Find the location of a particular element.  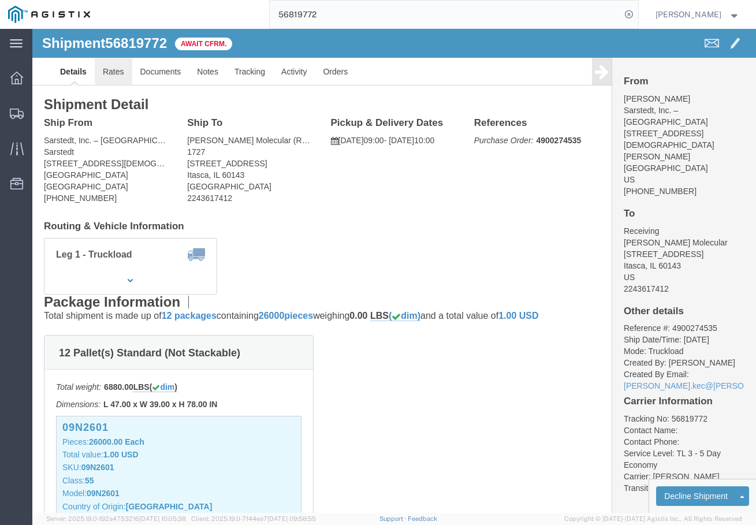

input: Search for shipment number, reference number is located at coordinates (446, 14).